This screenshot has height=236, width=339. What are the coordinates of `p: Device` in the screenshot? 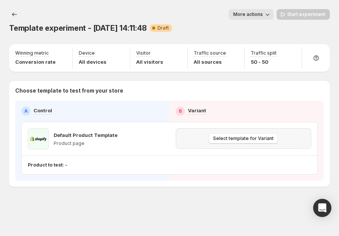 It's located at (87, 53).